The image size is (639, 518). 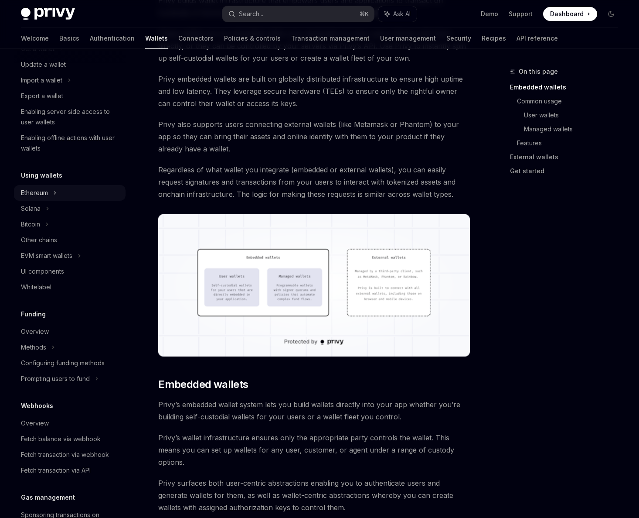 What do you see at coordinates (41, 80) in the screenshot?
I see `div: Import a wallet` at bounding box center [41, 80].